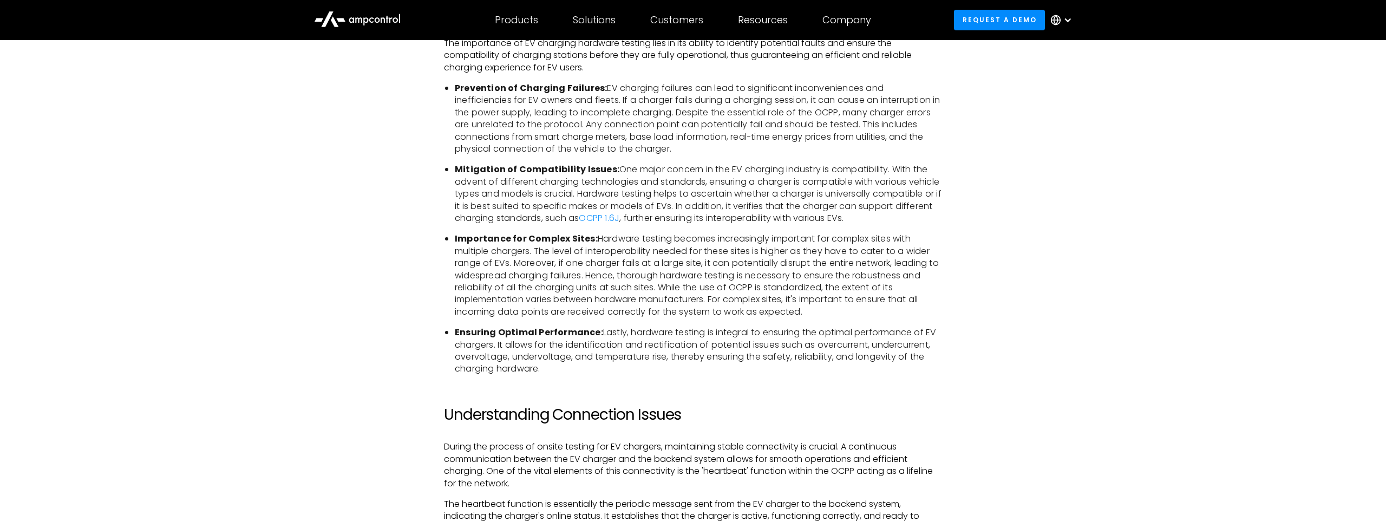 The image size is (1386, 521). I want to click on li: Lastly, hardware testing is integral to ensuring the optimal performance of EV chargers. It allow..., so click(699, 351).